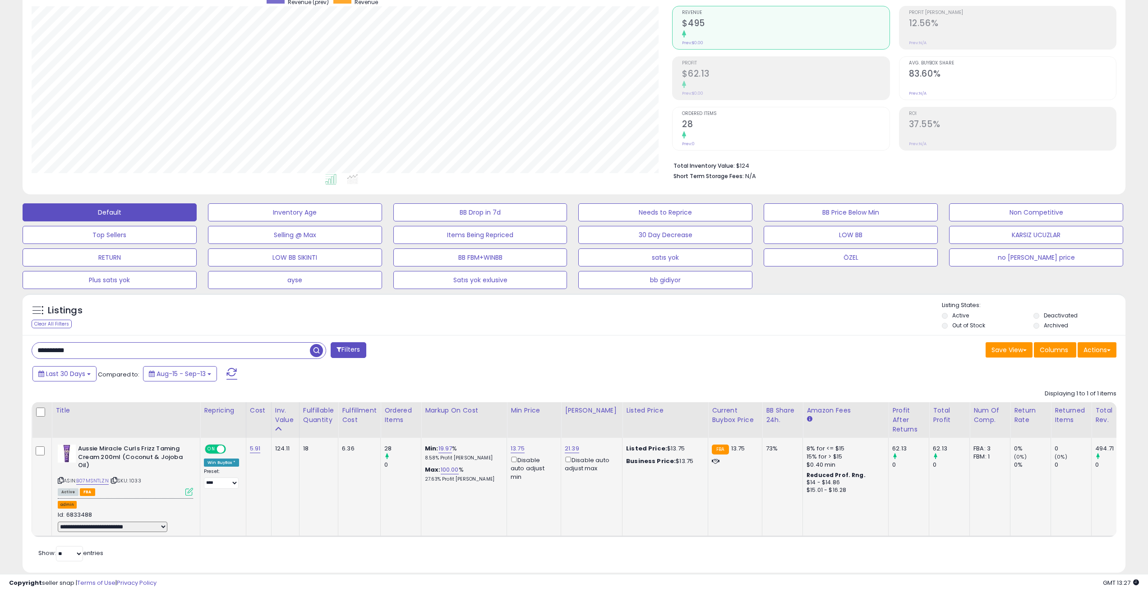 Image resolution: width=1148 pixels, height=592 pixels. What do you see at coordinates (989, 415) in the screenshot?
I see `div: Num of Comp.` at bounding box center [989, 415].